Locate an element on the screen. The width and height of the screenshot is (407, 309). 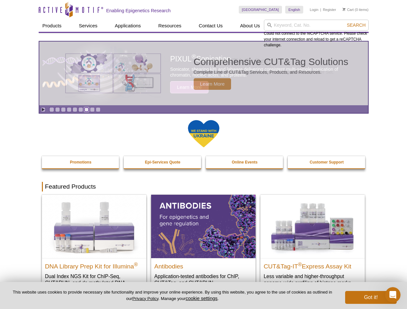
img: All Antibodies is located at coordinates (203, 226).